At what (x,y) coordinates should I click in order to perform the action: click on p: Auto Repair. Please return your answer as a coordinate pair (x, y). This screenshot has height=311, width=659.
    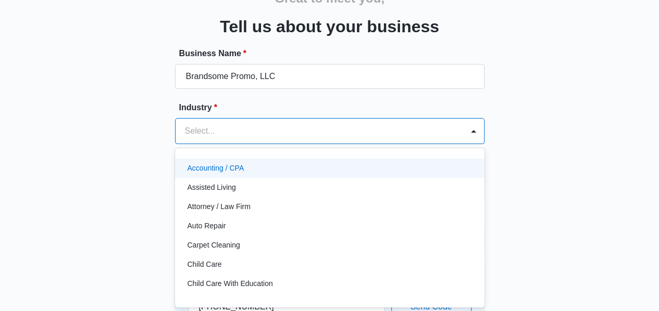
    Looking at the image, I should click on (207, 226).